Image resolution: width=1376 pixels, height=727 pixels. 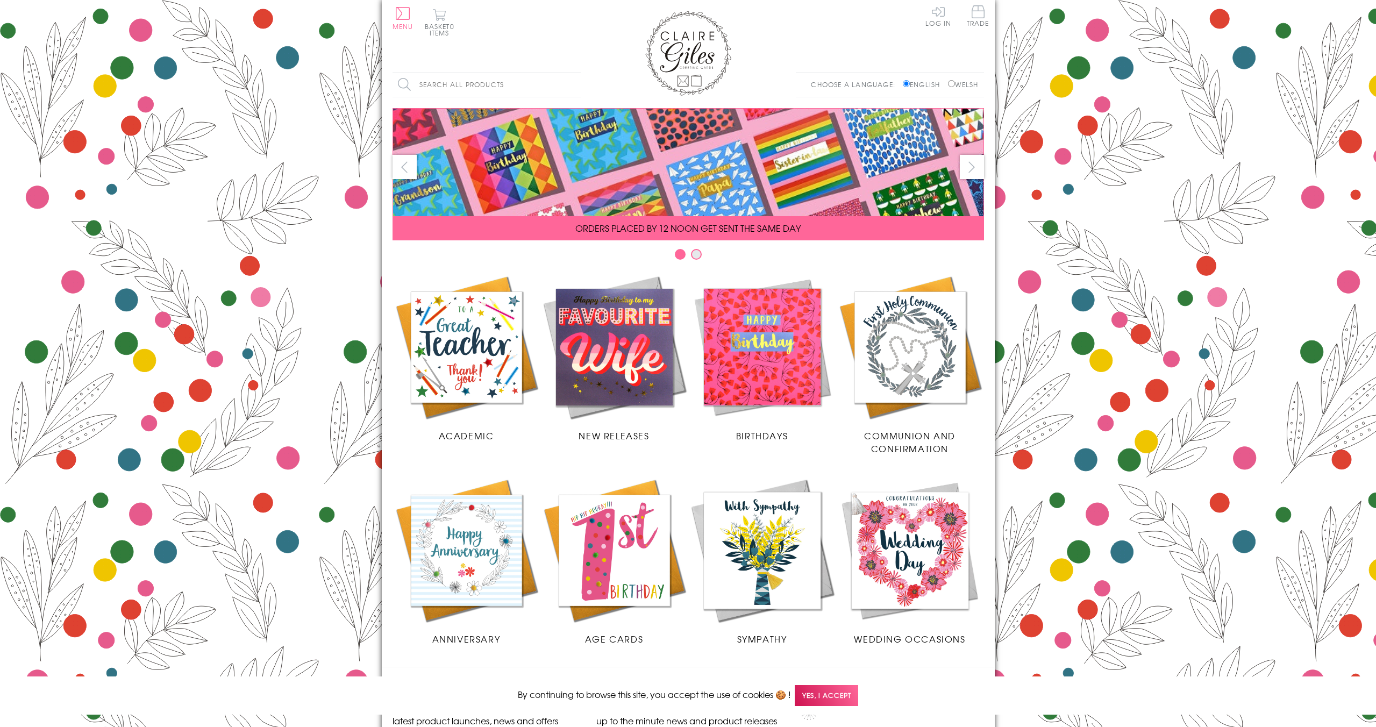 What do you see at coordinates (680, 254) in the screenshot?
I see `button: Carousel Page 1 (Current Slide)` at bounding box center [680, 254].